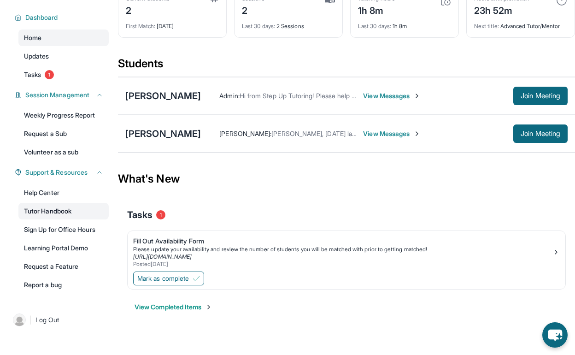  Describe the element at coordinates (169, 278) in the screenshot. I see `button: Mark as complete` at that location.